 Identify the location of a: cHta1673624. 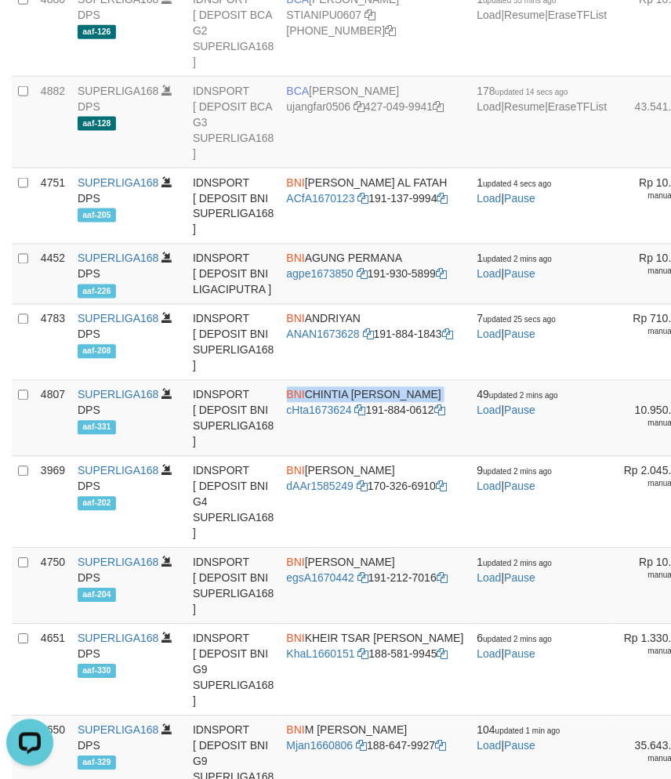
(319, 411).